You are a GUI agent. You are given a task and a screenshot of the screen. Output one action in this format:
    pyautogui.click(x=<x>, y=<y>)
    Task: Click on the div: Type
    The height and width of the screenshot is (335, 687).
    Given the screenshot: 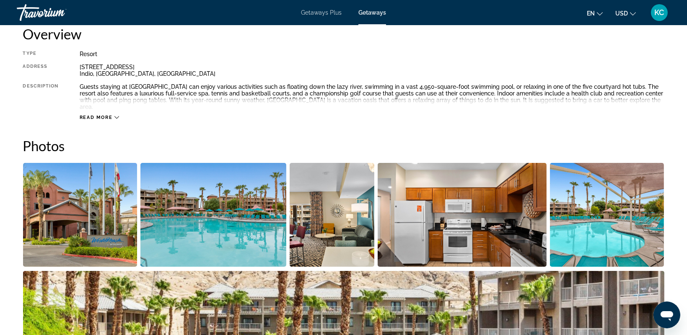 What is the action you would take?
    pyautogui.click(x=41, y=54)
    